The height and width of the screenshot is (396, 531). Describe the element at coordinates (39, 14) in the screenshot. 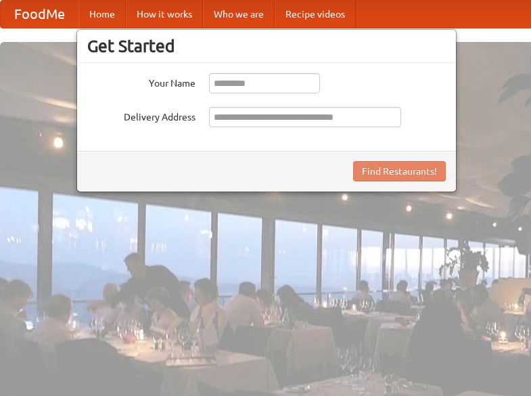

I see `a: FoodMe` at that location.